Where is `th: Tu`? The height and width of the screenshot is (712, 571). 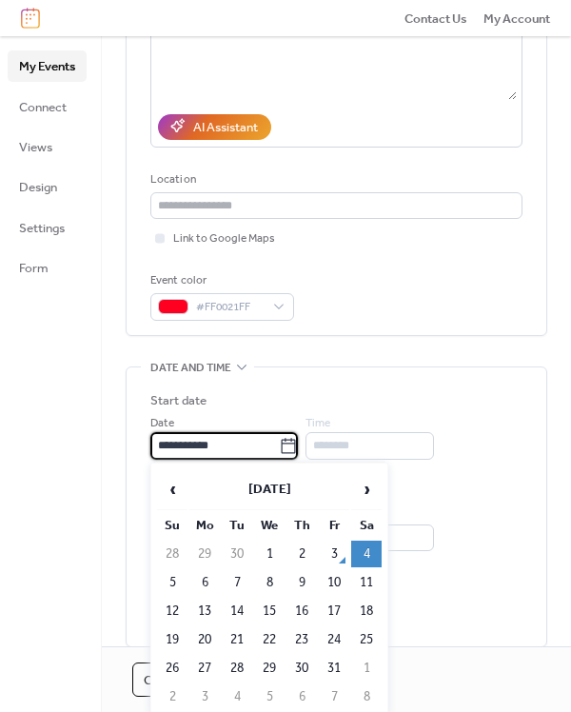
th: Tu is located at coordinates (237, 525).